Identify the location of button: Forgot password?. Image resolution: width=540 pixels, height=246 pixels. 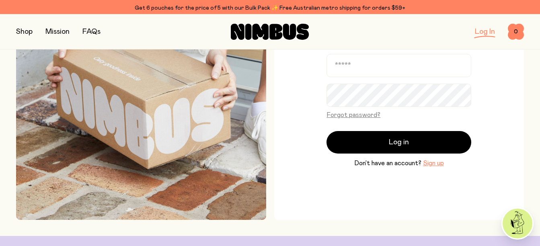
(353, 115).